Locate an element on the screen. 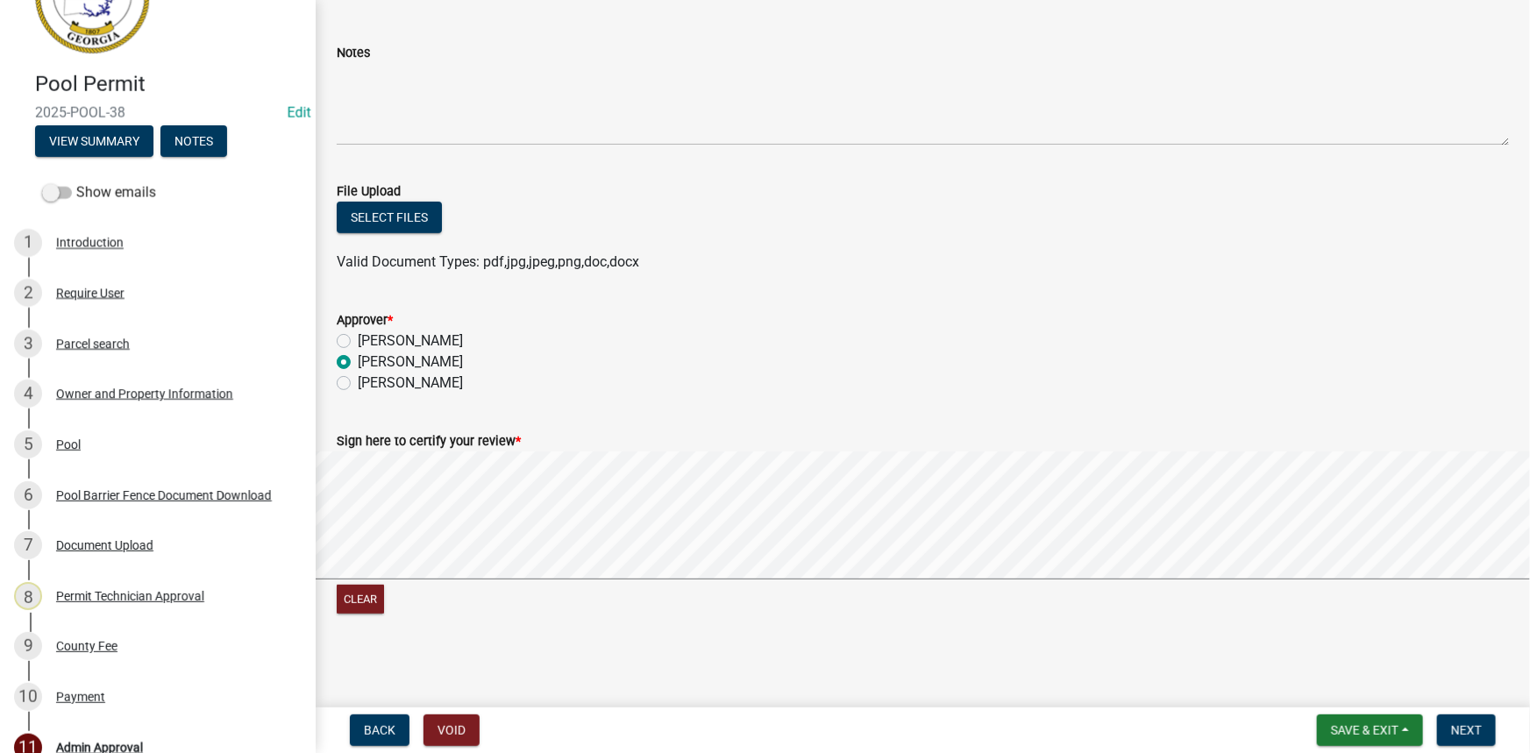 Image resolution: width=1530 pixels, height=753 pixels. span: Next is located at coordinates (1466, 730).